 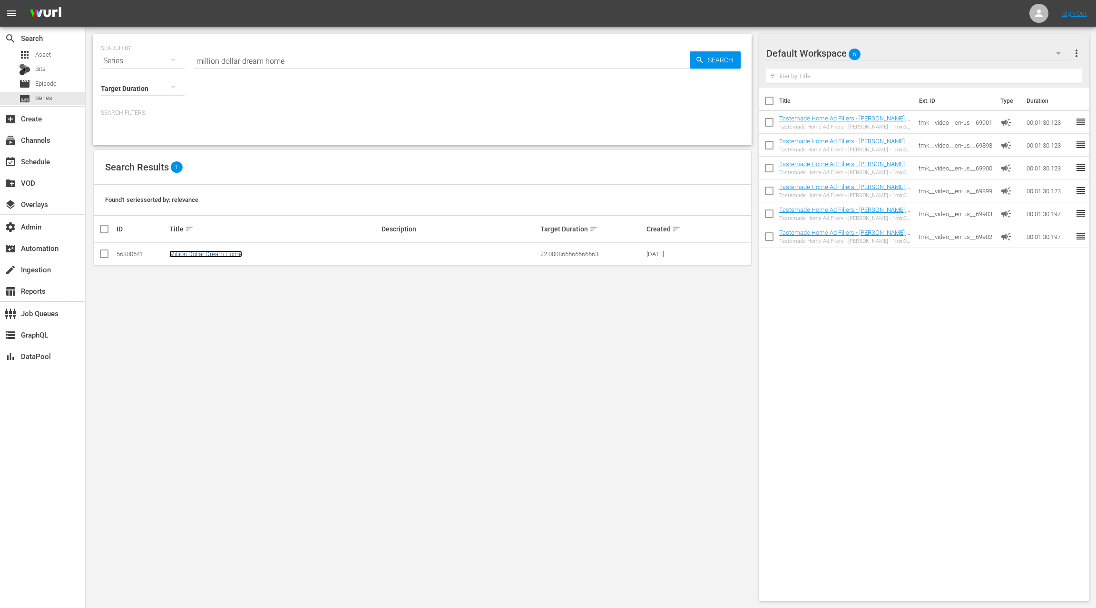 I want to click on div: 22.000866666666663, so click(x=592, y=254).